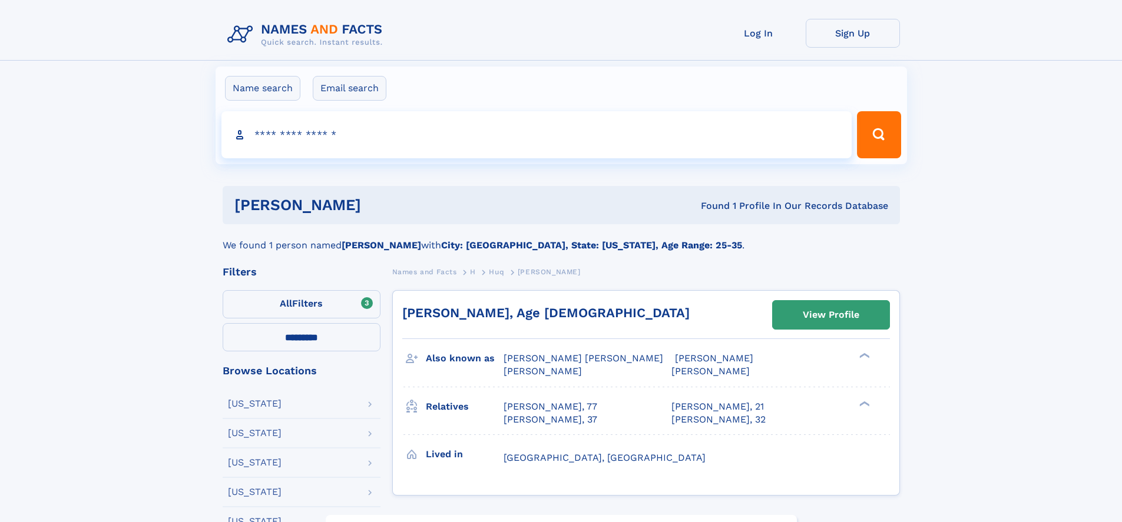 The height and width of the screenshot is (522, 1122). Describe the element at coordinates (301, 272) in the screenshot. I see `div: Filters` at that location.